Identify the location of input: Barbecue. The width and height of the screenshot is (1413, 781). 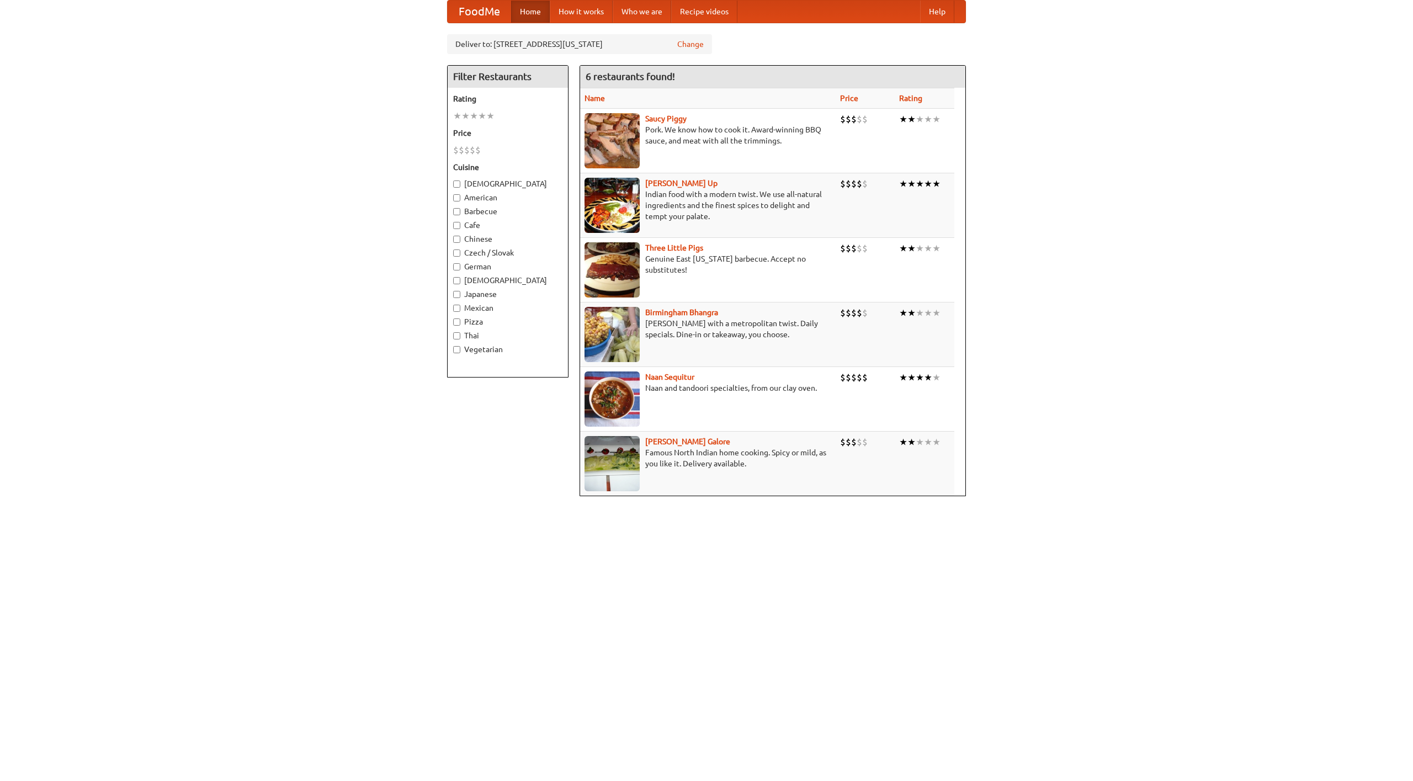
(457, 211).